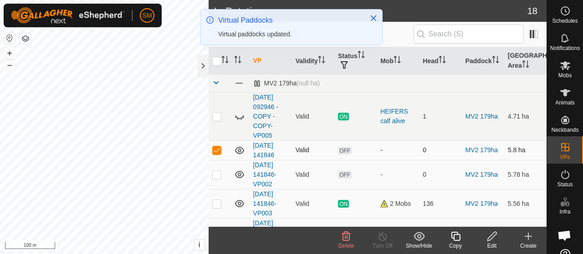 This screenshot has width=583, height=254. What do you see at coordinates (25, 39) in the screenshot?
I see `button: Map Layers` at bounding box center [25, 39].